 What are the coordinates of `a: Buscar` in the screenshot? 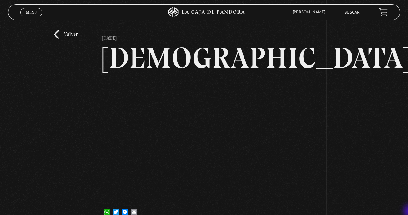 It's located at (352, 13).